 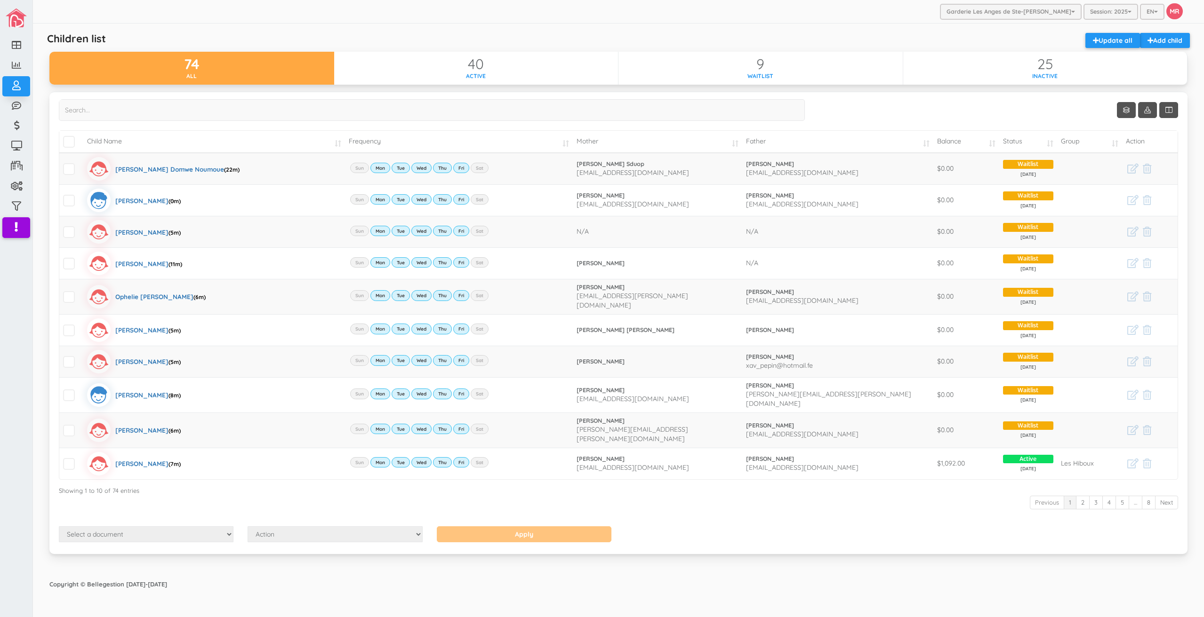 I want to click on div: Active, so click(x=476, y=76).